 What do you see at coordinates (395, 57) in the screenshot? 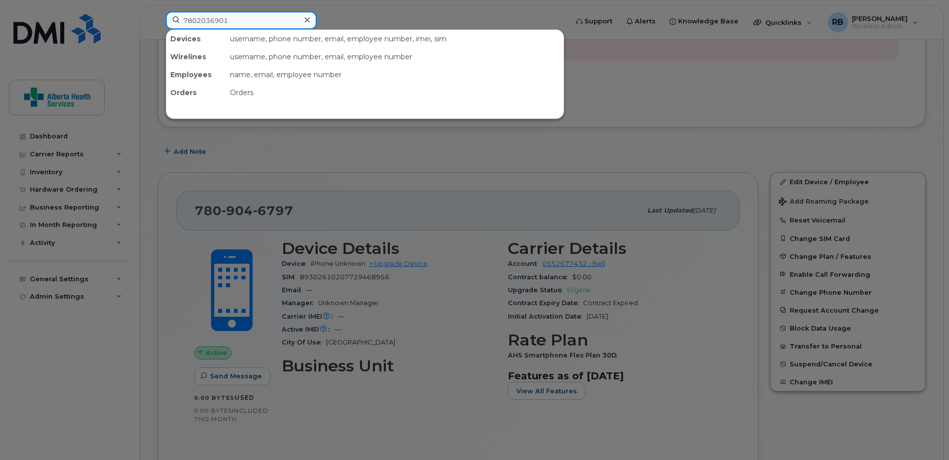
I see `div: username, phone number, email, employee number` at bounding box center [395, 57].